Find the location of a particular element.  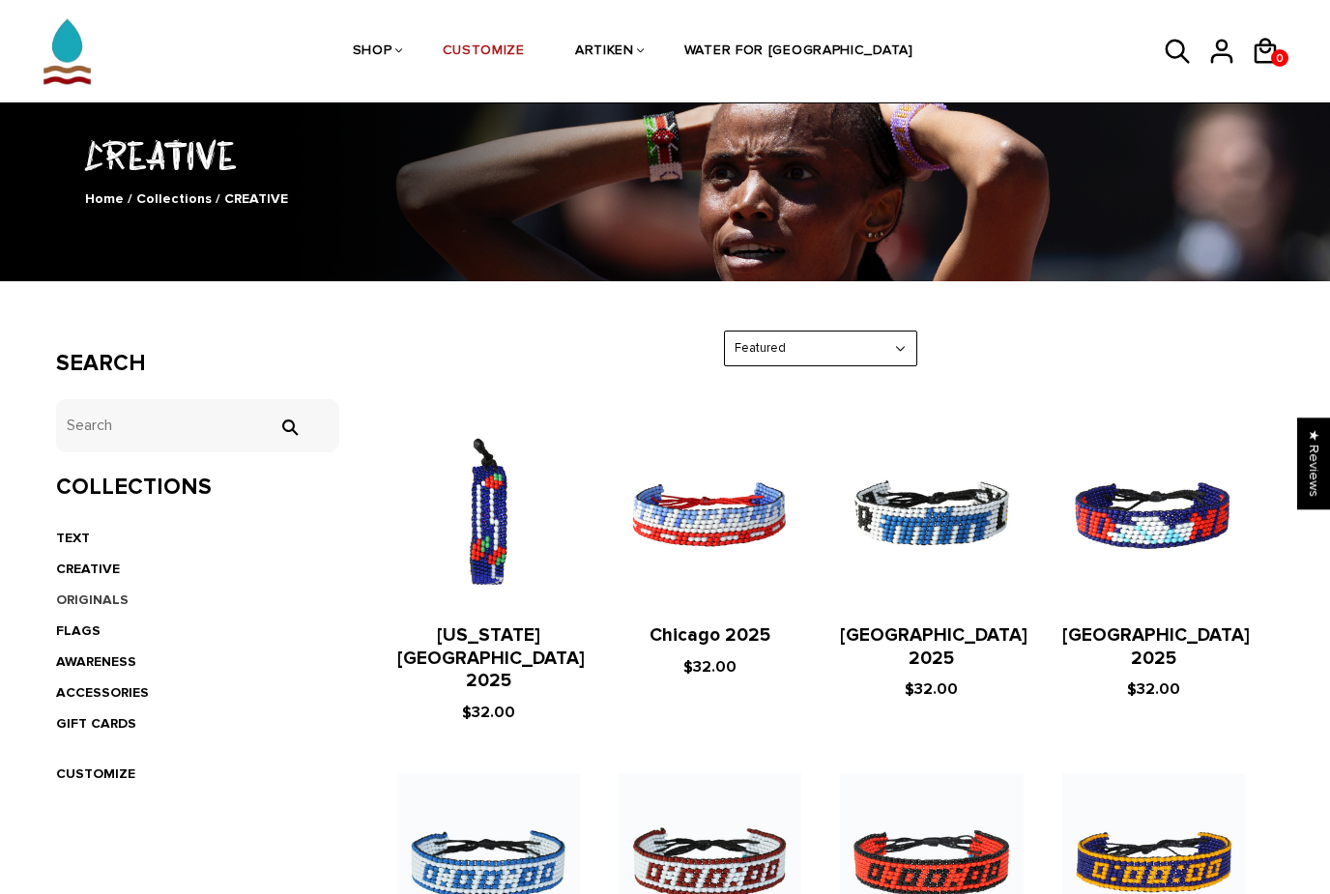

a: CREATIVE is located at coordinates (88, 568).